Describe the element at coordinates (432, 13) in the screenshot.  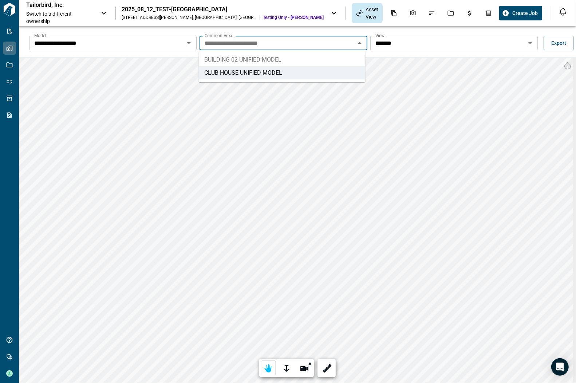
I see `div: Issues & Info` at that location.